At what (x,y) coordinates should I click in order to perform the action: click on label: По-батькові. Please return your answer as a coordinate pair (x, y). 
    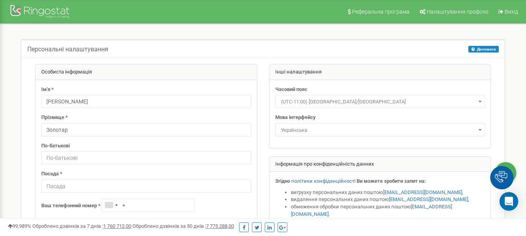
    Looking at the image, I should click on (55, 146).